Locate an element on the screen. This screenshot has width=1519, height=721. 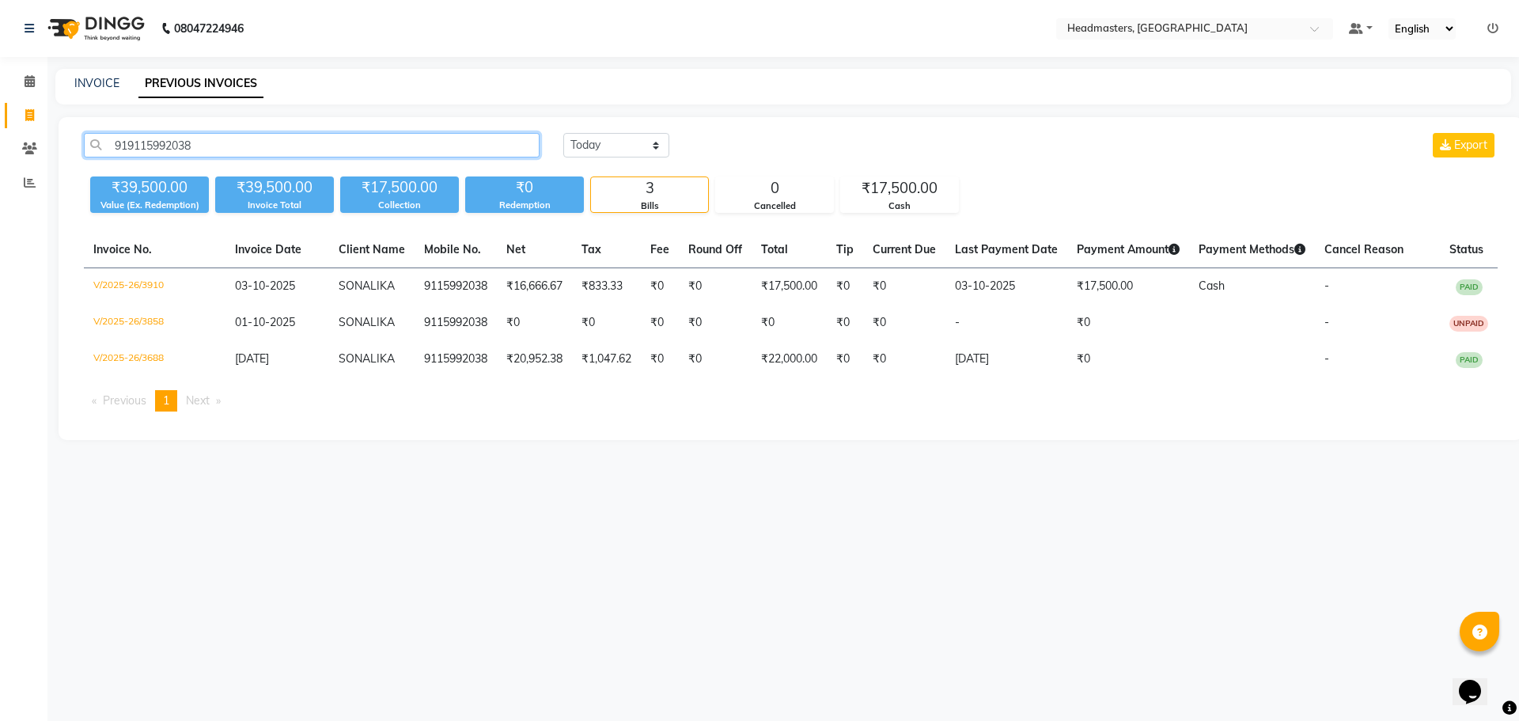
td: V/2025-26/3858 is located at coordinates (154, 323).